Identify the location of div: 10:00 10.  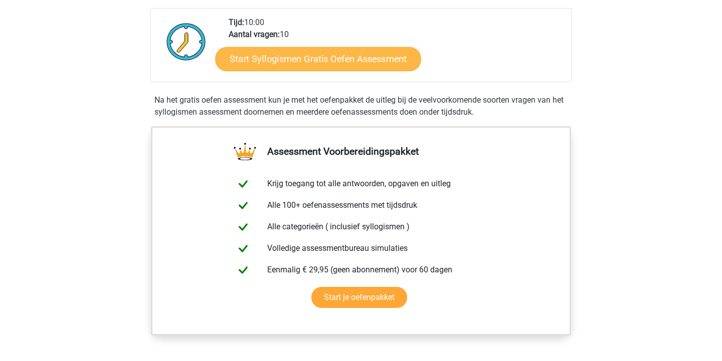
(395, 49).